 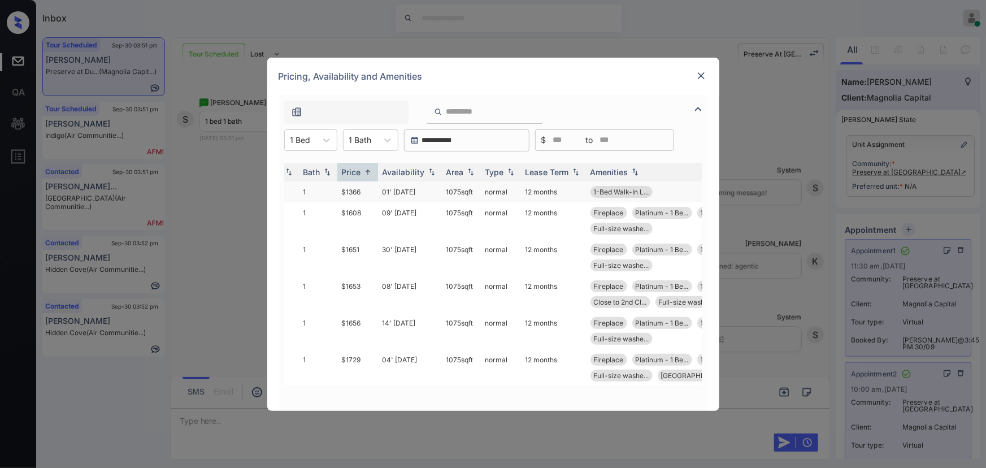 What do you see at coordinates (547, 172) in the screenshot?
I see `div: Lease Term` at bounding box center [547, 172].